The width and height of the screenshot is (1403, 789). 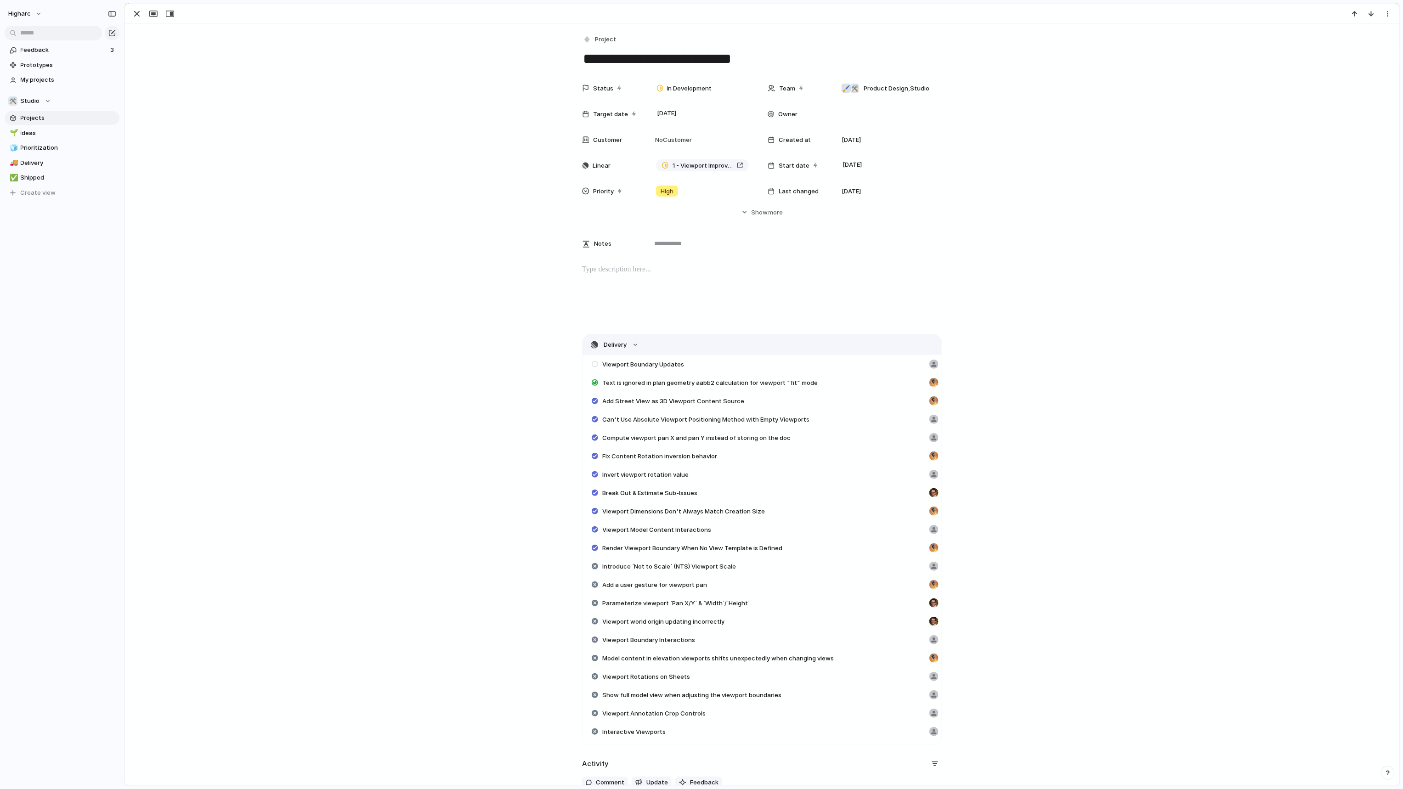 I want to click on div: 🌱Ideas, so click(x=62, y=133).